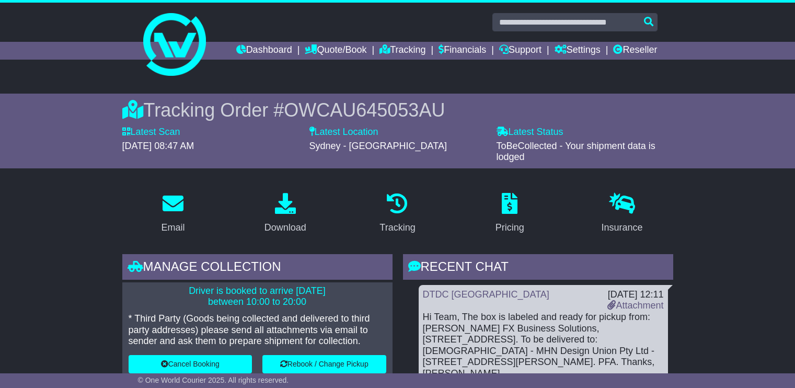 The image size is (795, 388). I want to click on div: Manage collection, so click(257, 268).